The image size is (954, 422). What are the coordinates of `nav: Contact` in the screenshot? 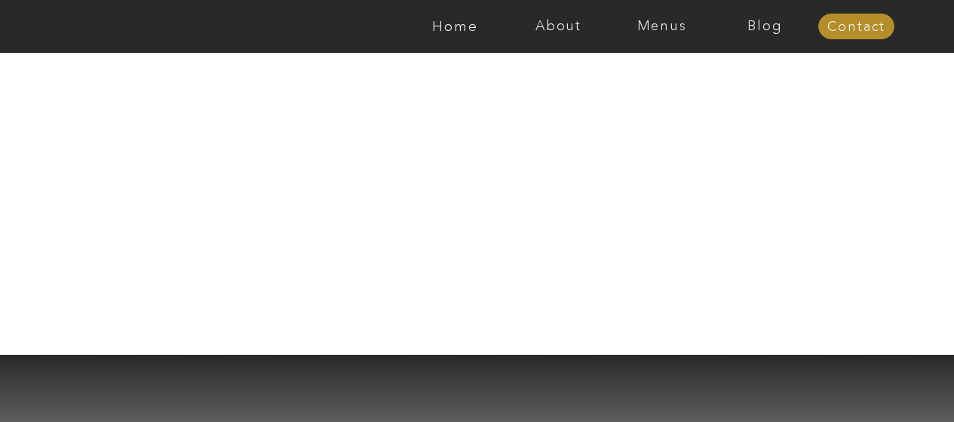 It's located at (856, 27).